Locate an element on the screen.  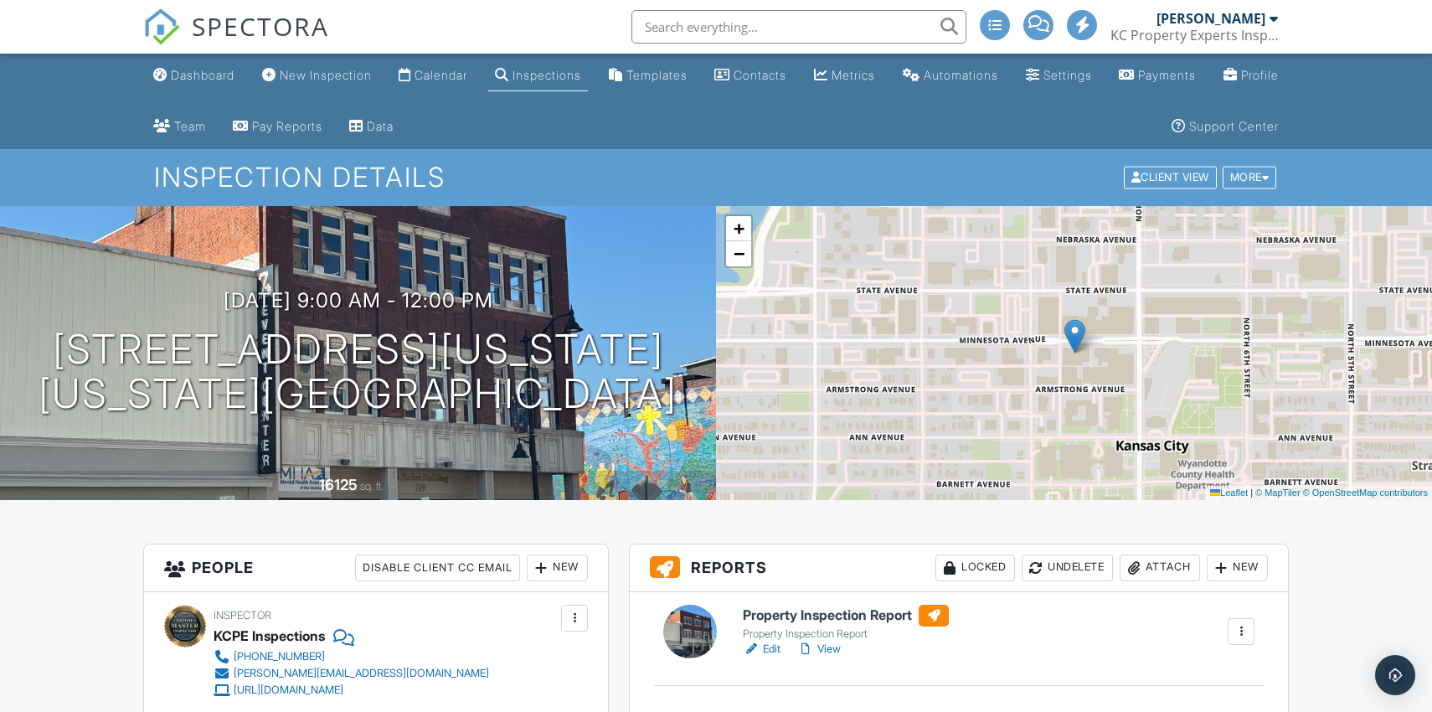
div: Support Center is located at coordinates (1233, 126).